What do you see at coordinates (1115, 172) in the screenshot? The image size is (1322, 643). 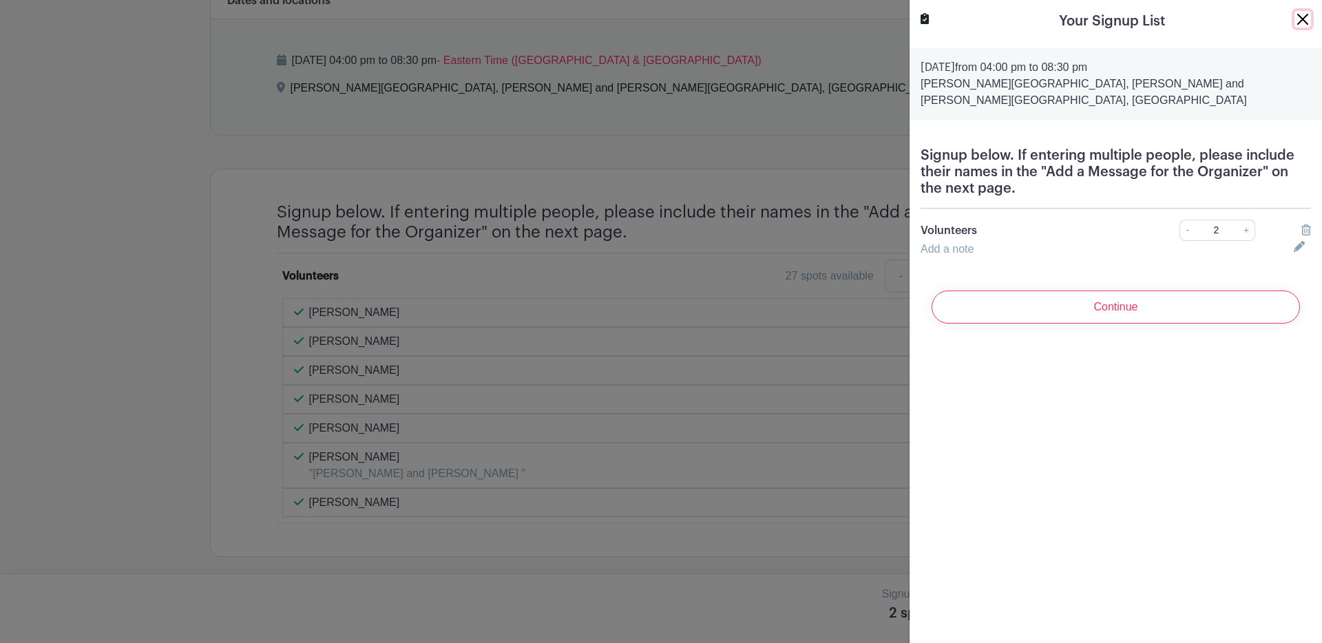 I see `h5: Signup below. If entering multiple people, please include their names in the "Add a Message for t...` at bounding box center [1115, 172].